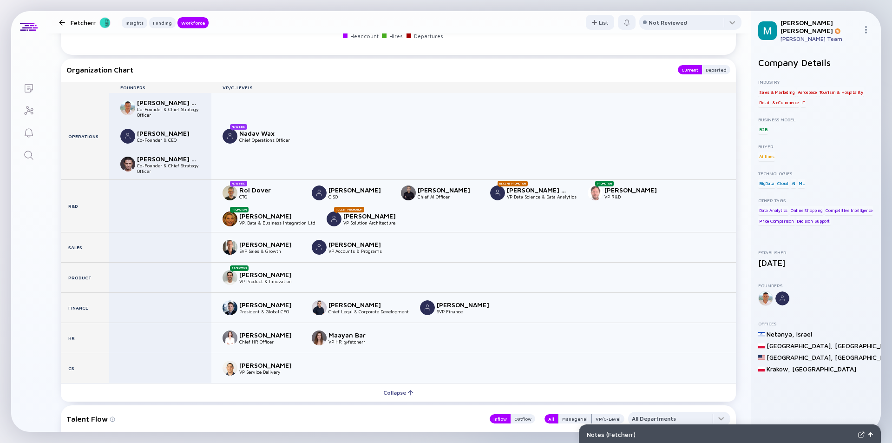  Describe the element at coordinates (85, 247) in the screenshot. I see `div: Sales` at that location.